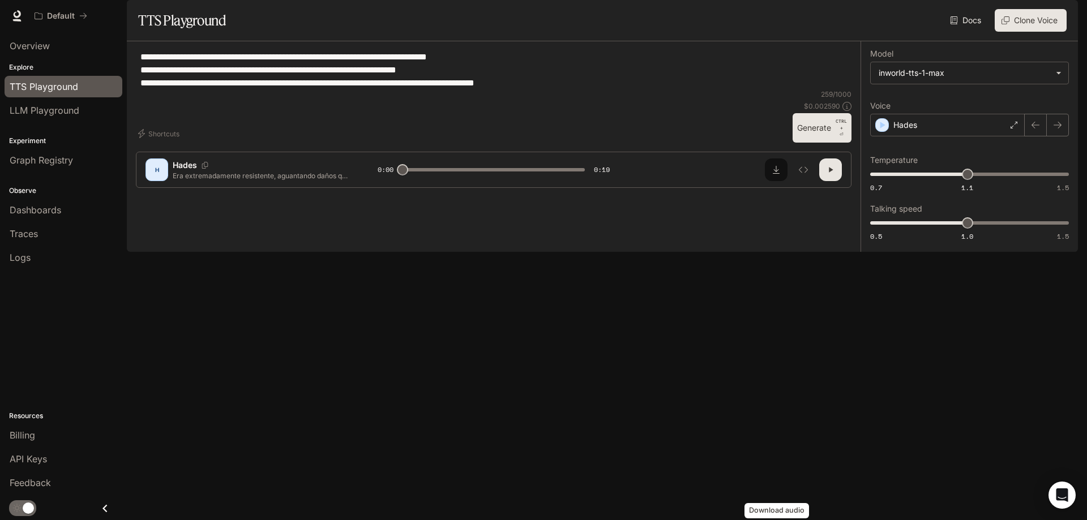 Image resolution: width=1087 pixels, height=520 pixels. What do you see at coordinates (157, 170) in the screenshot?
I see `div: H` at bounding box center [157, 170].